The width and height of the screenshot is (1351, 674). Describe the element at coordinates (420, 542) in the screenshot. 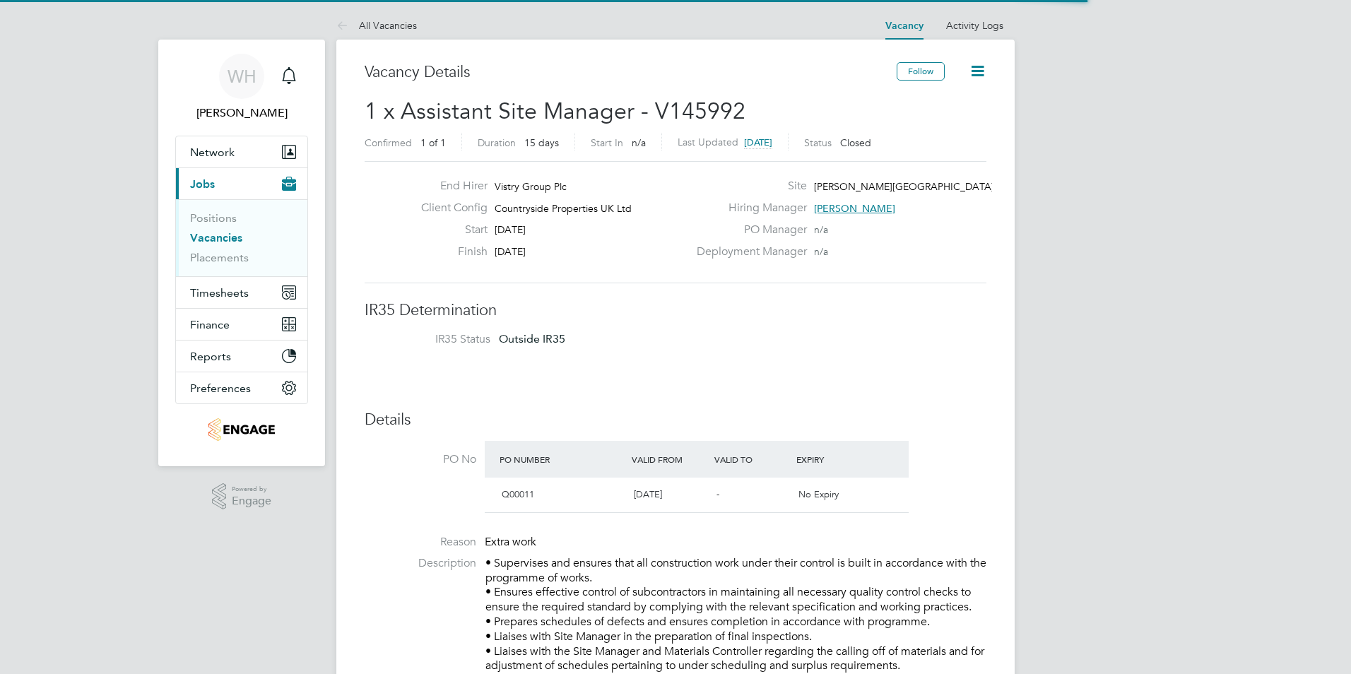

I see `label: Reason` at that location.